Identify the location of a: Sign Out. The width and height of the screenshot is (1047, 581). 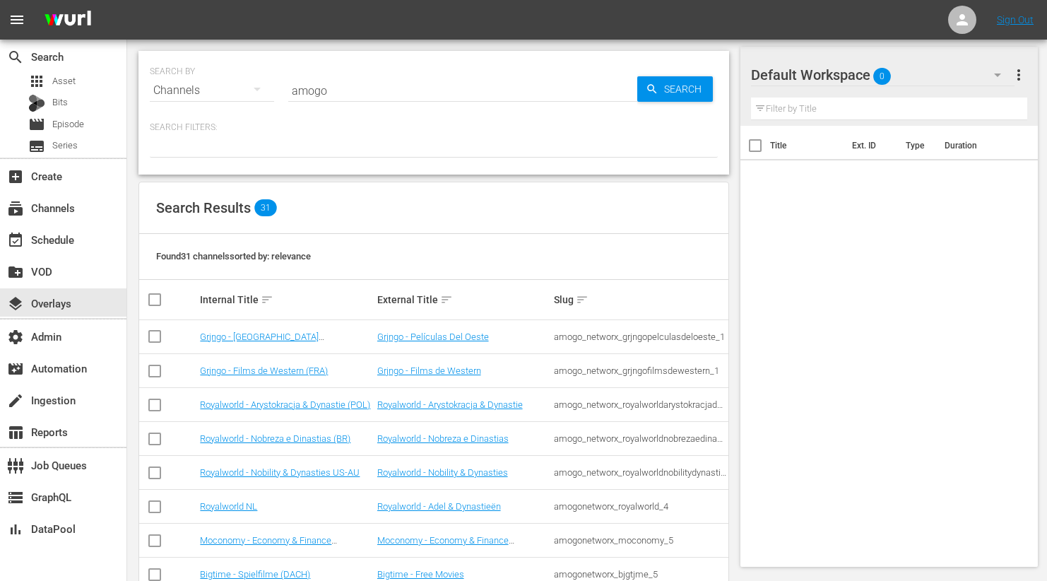
(1015, 20).